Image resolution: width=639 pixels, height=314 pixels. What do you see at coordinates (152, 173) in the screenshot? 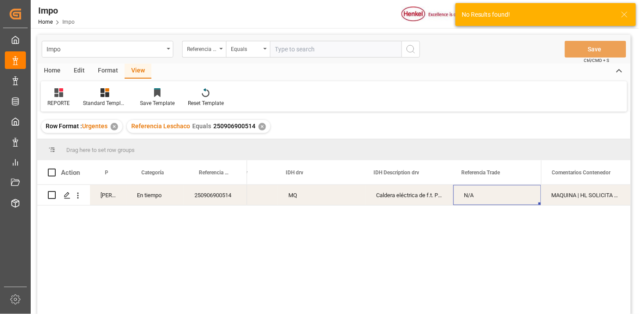
I see `span: Categoría` at bounding box center [152, 173].